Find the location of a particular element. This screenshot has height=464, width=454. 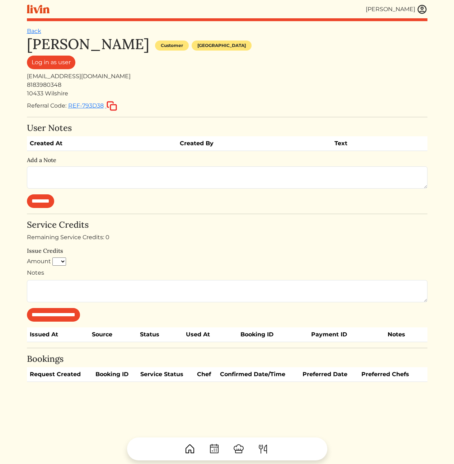

img: ChefHat-a374fb509e4f37eb0702ca99f5f64f3b6956810f32a249b33092029f8484b388.svg is located at coordinates (238, 449).